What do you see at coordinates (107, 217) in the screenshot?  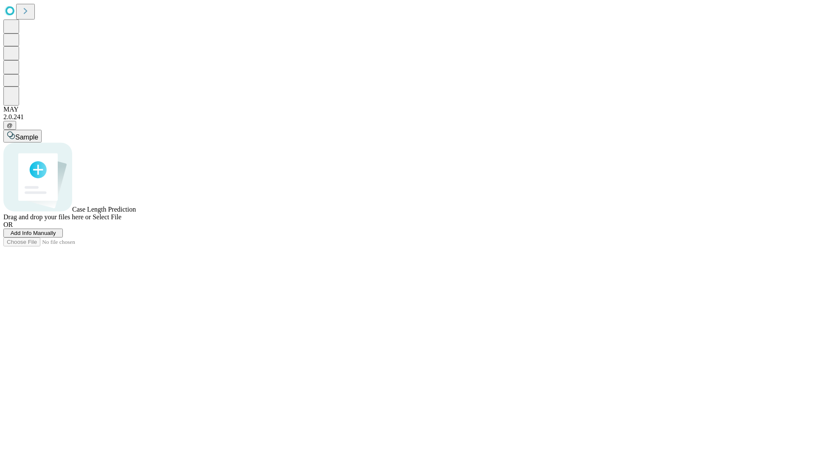 I see `span: Select File` at bounding box center [107, 217].